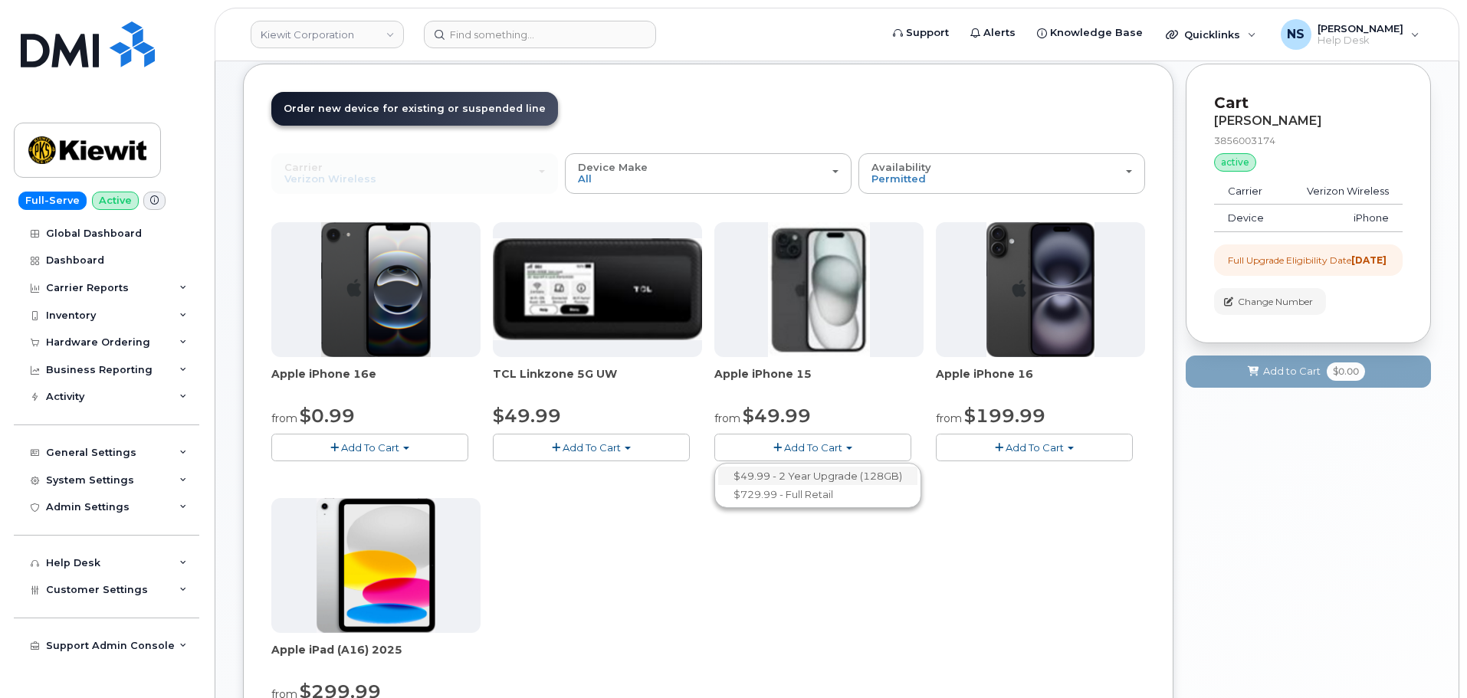 This screenshot has width=1467, height=698. I want to click on img: iphone_16_plus.png, so click(1040, 290).